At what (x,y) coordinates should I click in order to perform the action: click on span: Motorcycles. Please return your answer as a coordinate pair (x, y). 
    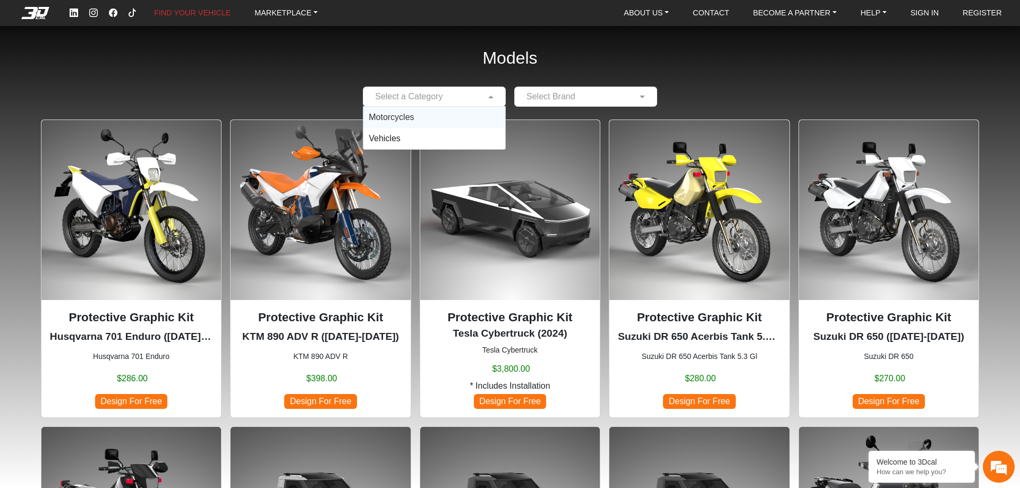
    Looking at the image, I should click on (391, 117).